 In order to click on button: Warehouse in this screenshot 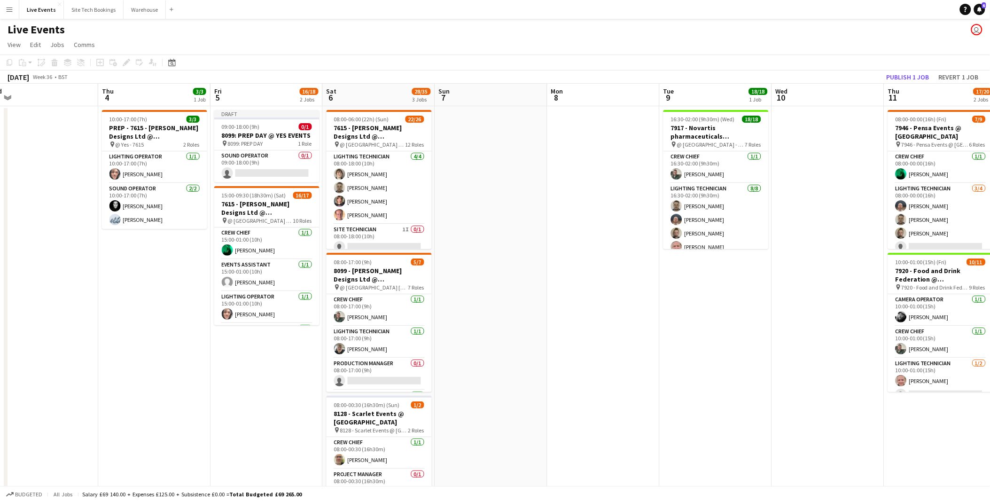, I will do `click(145, 9)`.